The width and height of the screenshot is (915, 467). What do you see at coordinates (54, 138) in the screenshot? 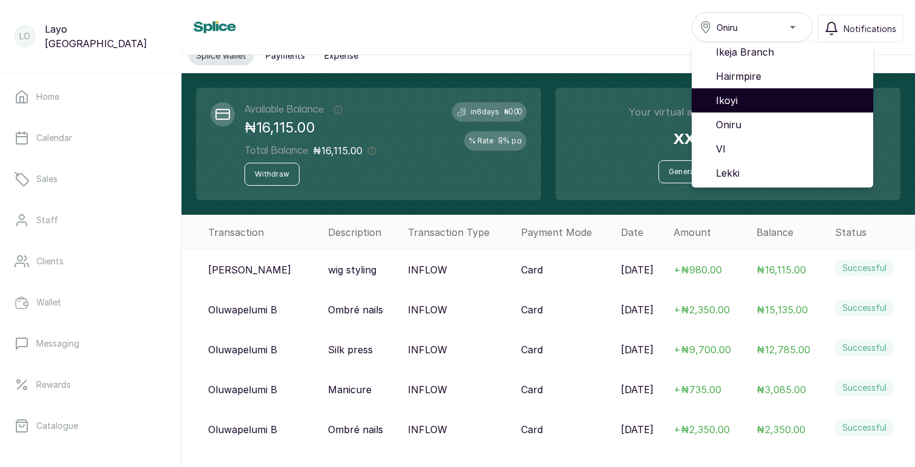
I see `p: Calendar` at bounding box center [54, 138].